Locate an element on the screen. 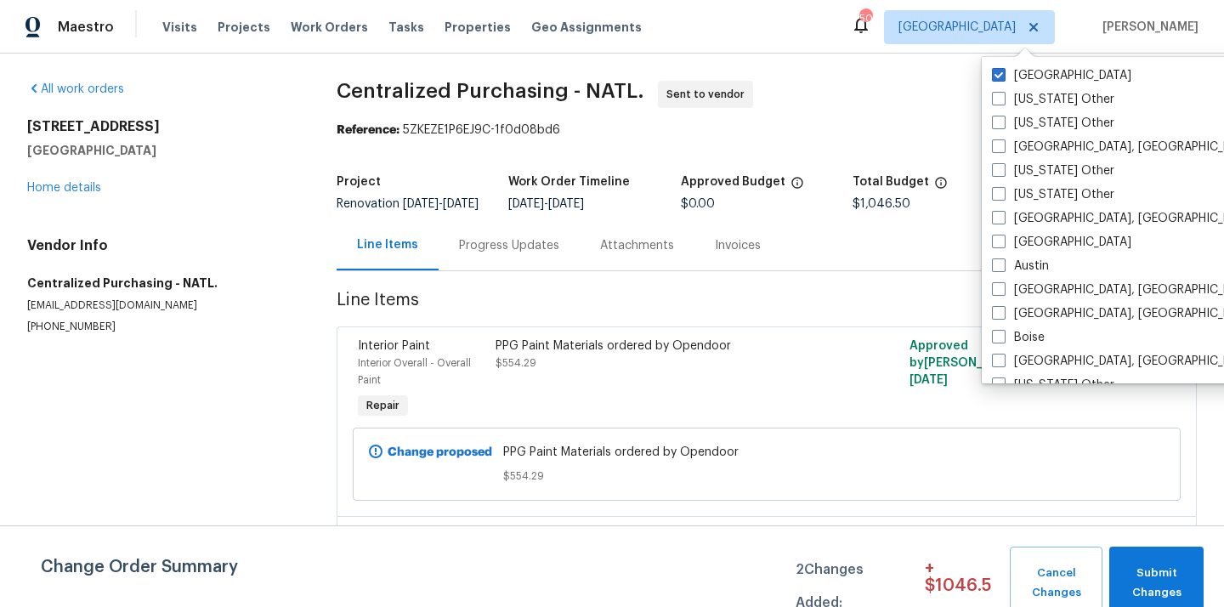 This screenshot has height=607, width=1224. div: 50 is located at coordinates (865, 19).